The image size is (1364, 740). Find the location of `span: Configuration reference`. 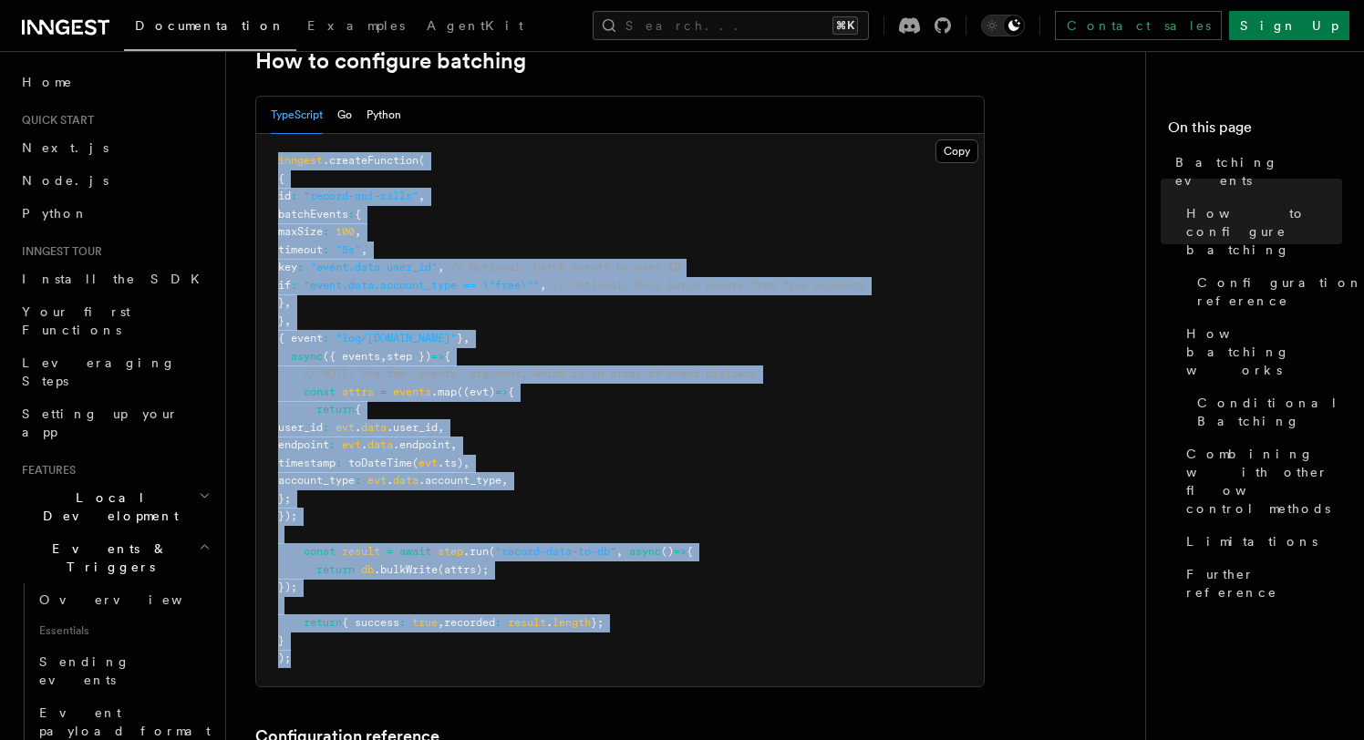

span: Configuration reference is located at coordinates (1280, 292).